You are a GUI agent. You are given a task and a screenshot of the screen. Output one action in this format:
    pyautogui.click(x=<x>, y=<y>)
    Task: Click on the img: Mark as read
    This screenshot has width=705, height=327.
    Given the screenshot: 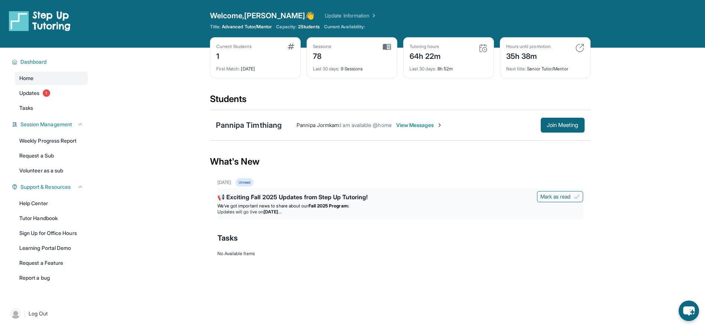 What is the action you would take?
    pyautogui.click(x=577, y=196)
    